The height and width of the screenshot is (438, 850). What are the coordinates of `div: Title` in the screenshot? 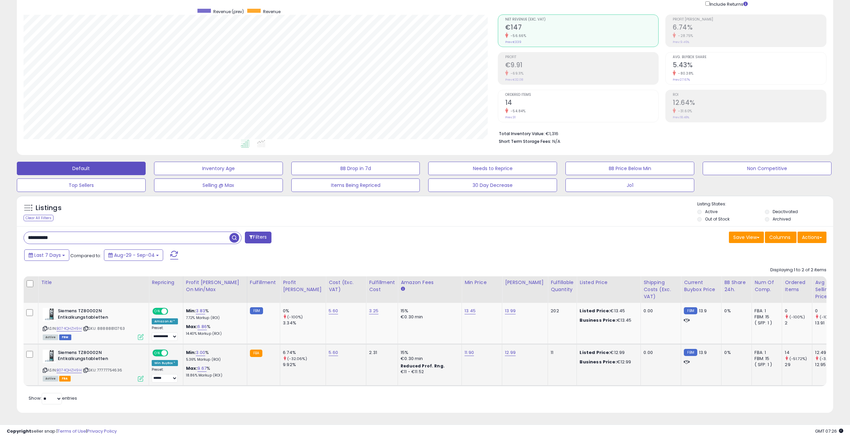 It's located at (93, 282).